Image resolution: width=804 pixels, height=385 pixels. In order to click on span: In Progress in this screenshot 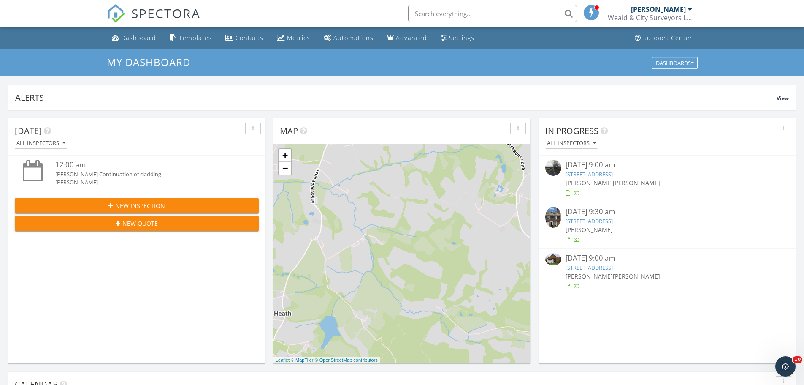, I will do `click(572, 130)`.